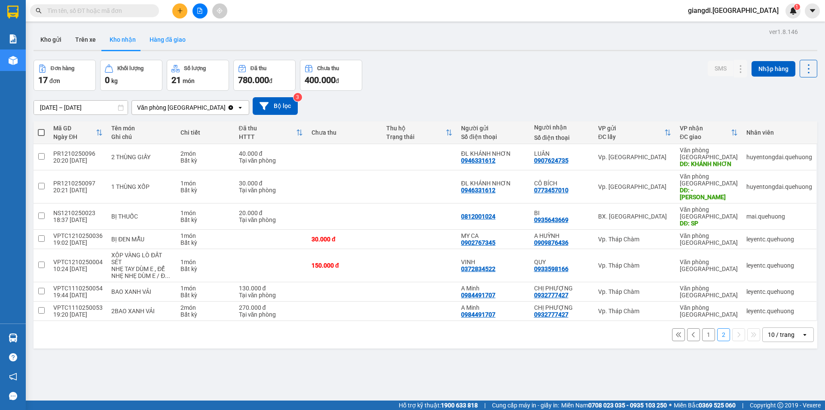 The width and height of the screenshot is (825, 410). What do you see at coordinates (107, 80) in the screenshot?
I see `span: 0` at bounding box center [107, 80].